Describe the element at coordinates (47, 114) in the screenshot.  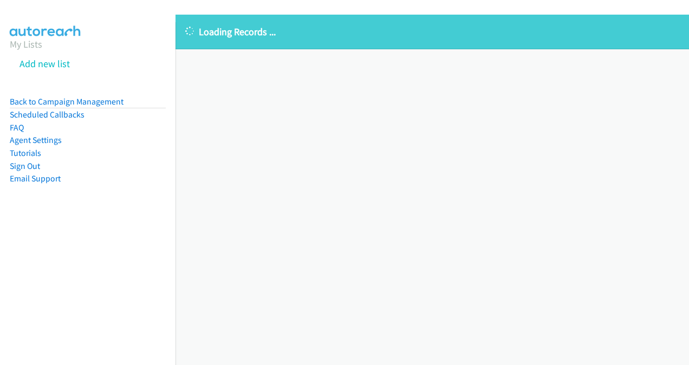
I see `a: Scheduled Callbacks` at that location.